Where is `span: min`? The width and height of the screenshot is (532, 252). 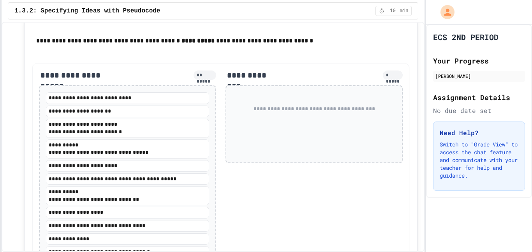 span: min is located at coordinates (405, 11).